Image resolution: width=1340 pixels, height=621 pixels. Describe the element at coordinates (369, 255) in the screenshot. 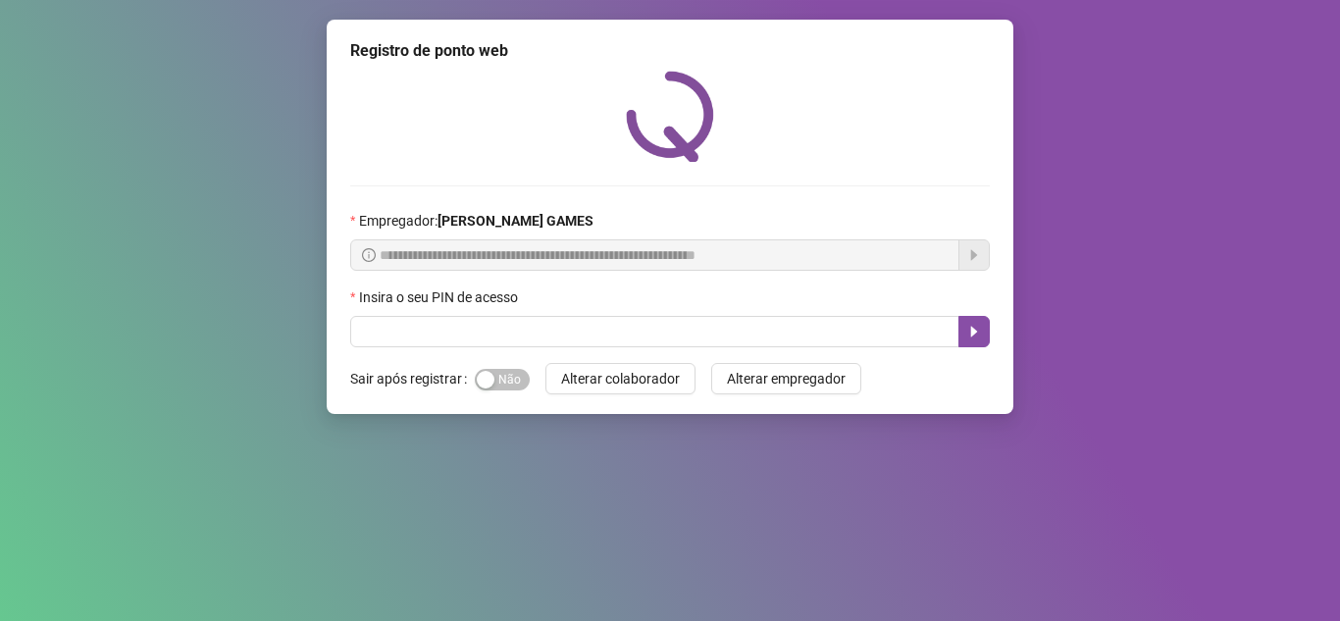

I see `span: info-circle` at that location.